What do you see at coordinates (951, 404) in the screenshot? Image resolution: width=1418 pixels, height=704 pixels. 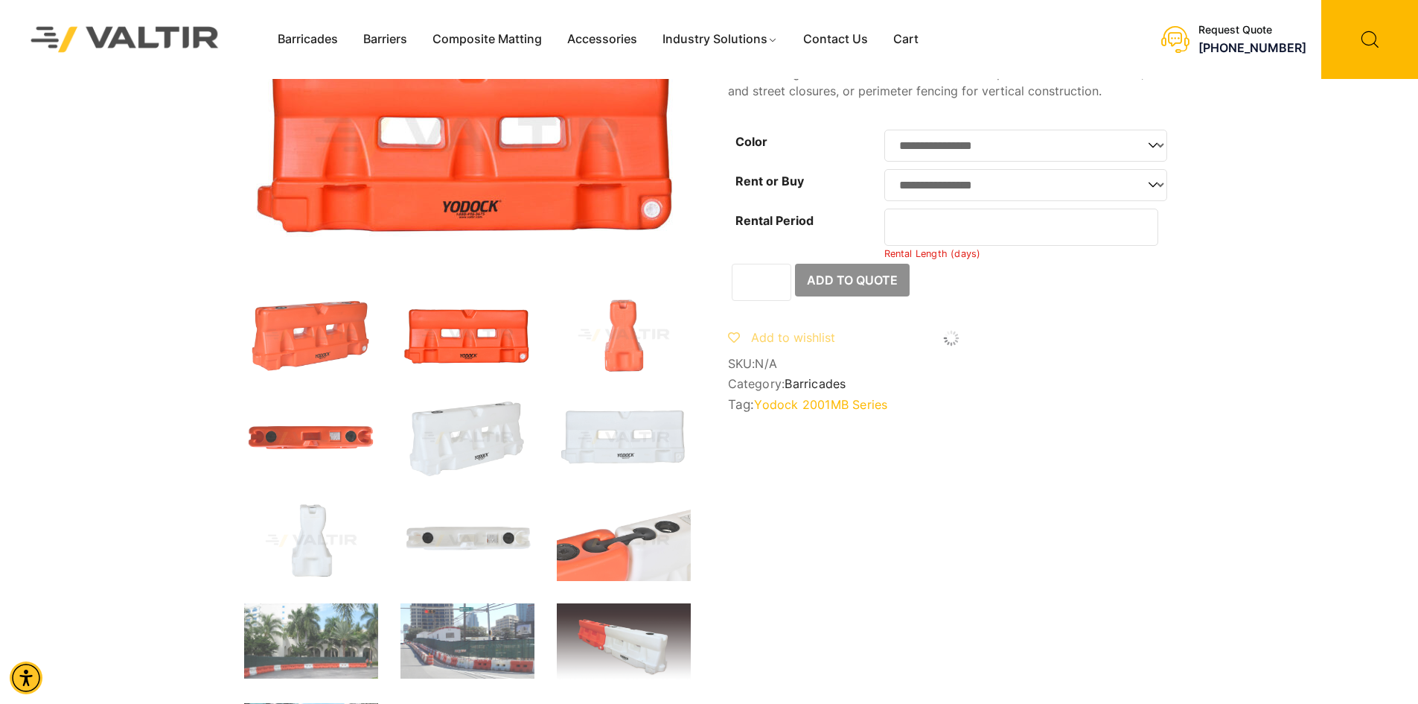 I see `span: Tag:` at bounding box center [951, 404].